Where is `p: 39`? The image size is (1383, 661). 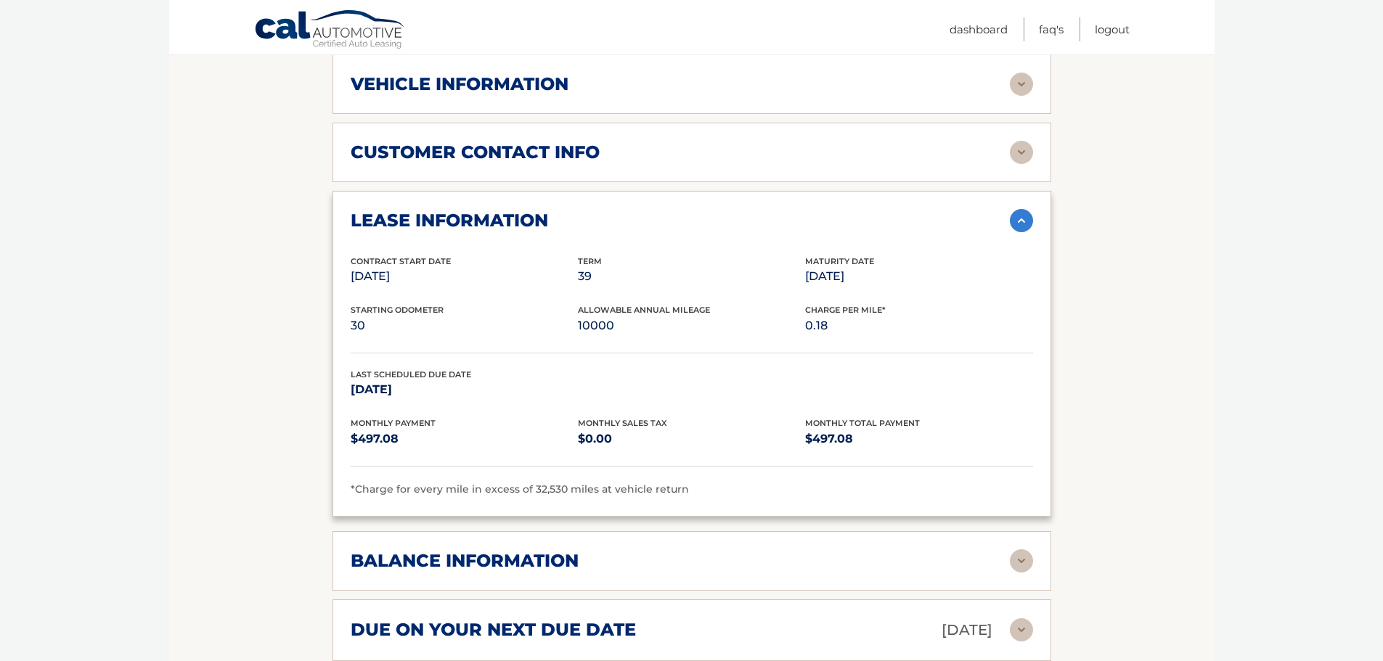 p: 39 is located at coordinates (691, 277).